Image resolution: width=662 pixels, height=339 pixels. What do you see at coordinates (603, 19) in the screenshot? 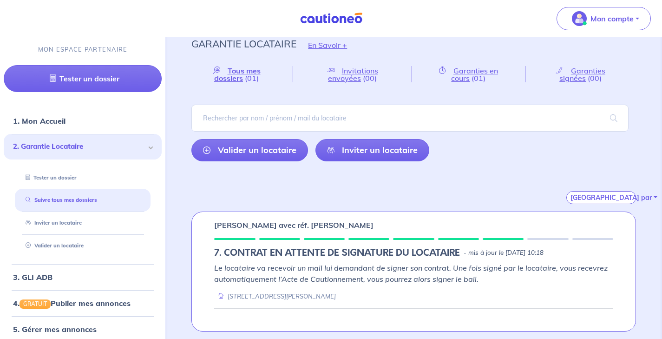
I see `button: illu_account_valid_menu.svgMon compte` at bounding box center [603, 19].